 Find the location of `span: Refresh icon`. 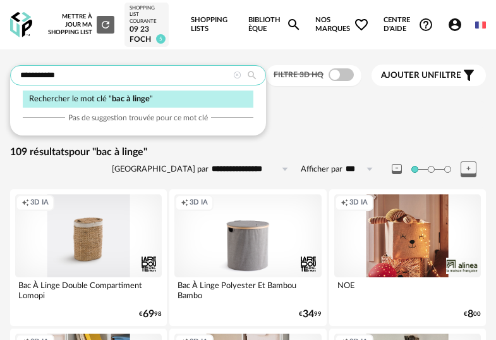

span: Refresh icon is located at coordinates (106, 25).